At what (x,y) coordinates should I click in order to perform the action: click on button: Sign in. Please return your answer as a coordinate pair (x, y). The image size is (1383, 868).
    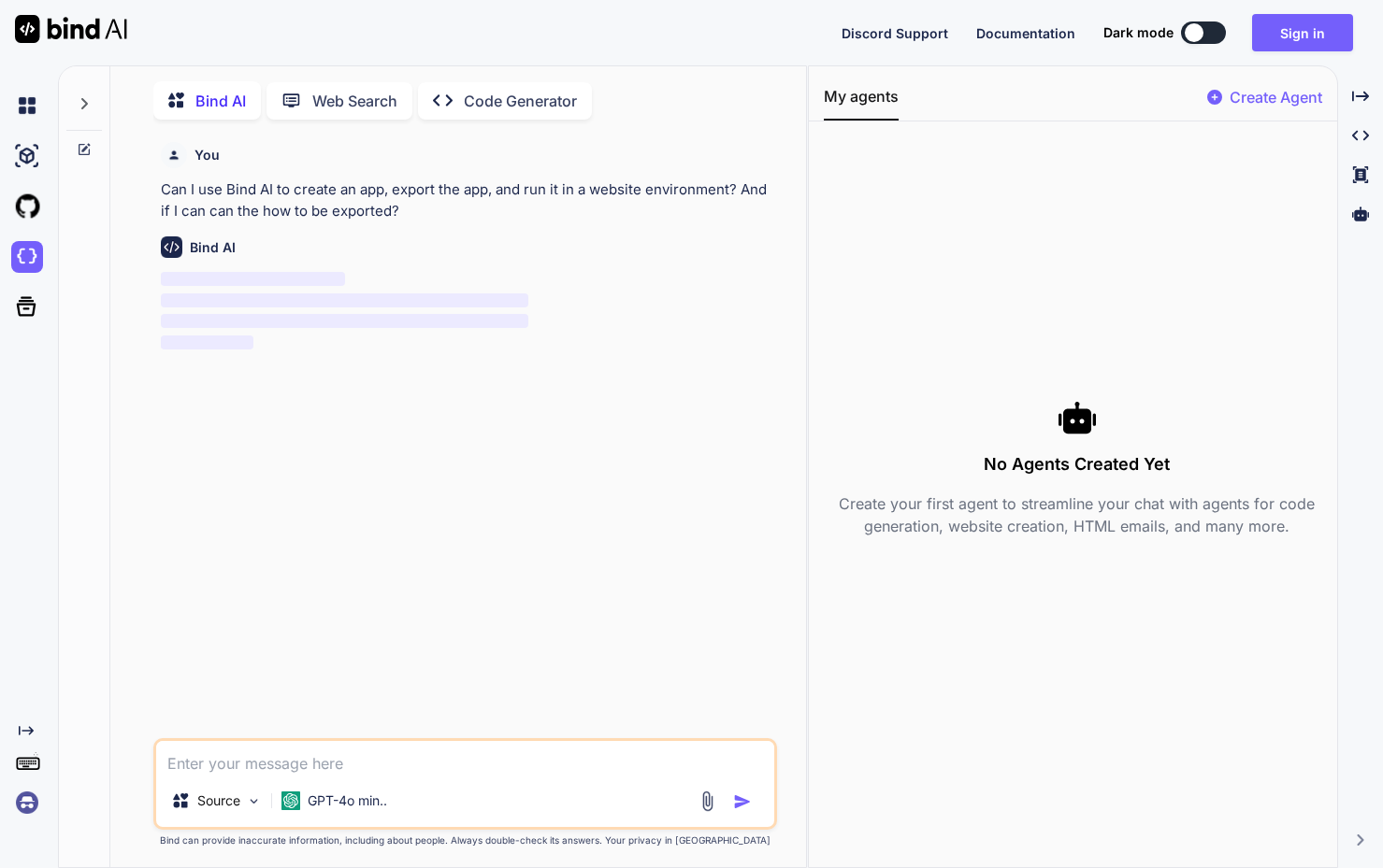
    Looking at the image, I should click on (1302, 33).